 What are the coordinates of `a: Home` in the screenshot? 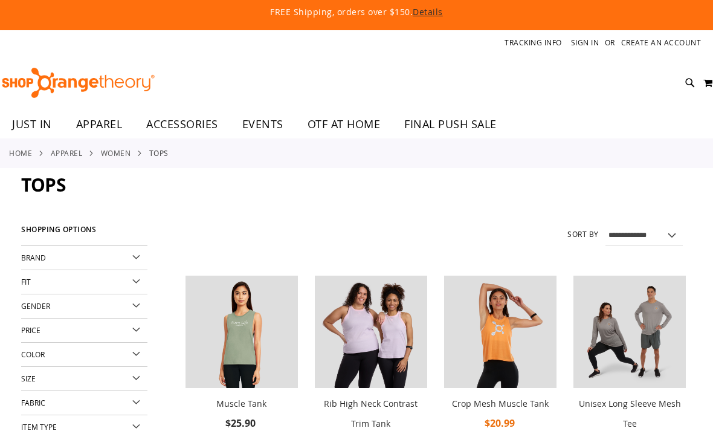 It's located at (21, 153).